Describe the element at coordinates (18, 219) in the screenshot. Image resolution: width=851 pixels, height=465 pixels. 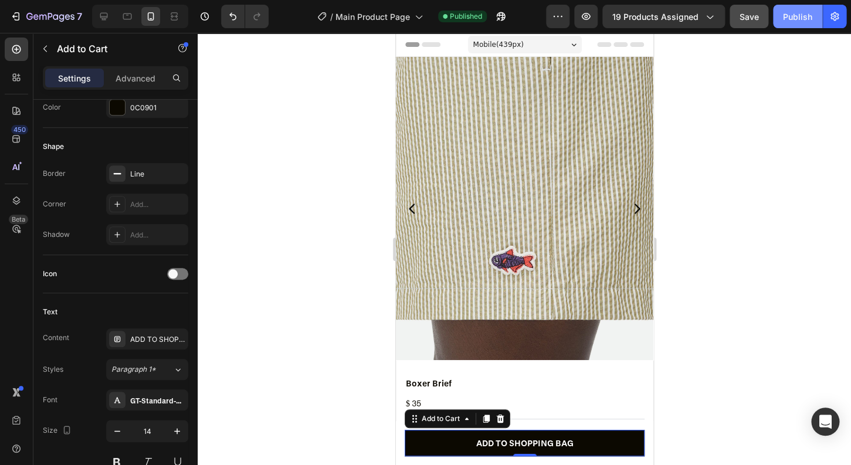
I see `div: Beta` at that location.